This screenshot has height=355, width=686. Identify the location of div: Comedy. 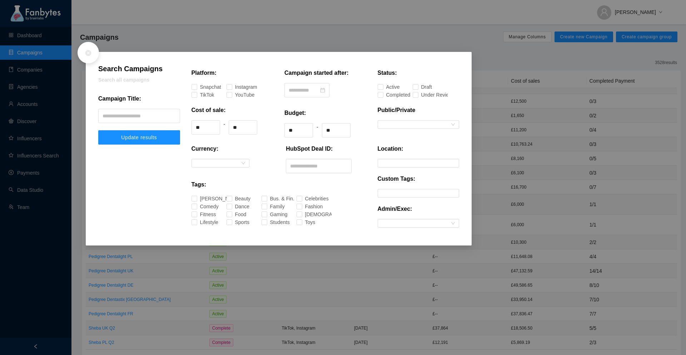
(203, 206).